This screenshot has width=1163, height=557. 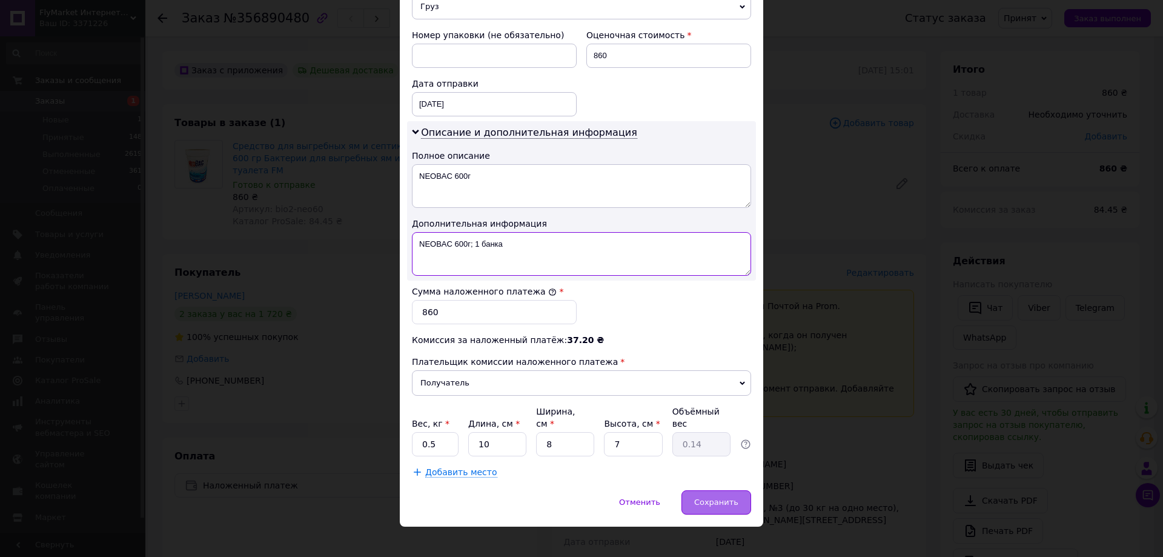 What do you see at coordinates (581, 186) in the screenshot?
I see `textarea: NEOBAC 600г` at bounding box center [581, 186].